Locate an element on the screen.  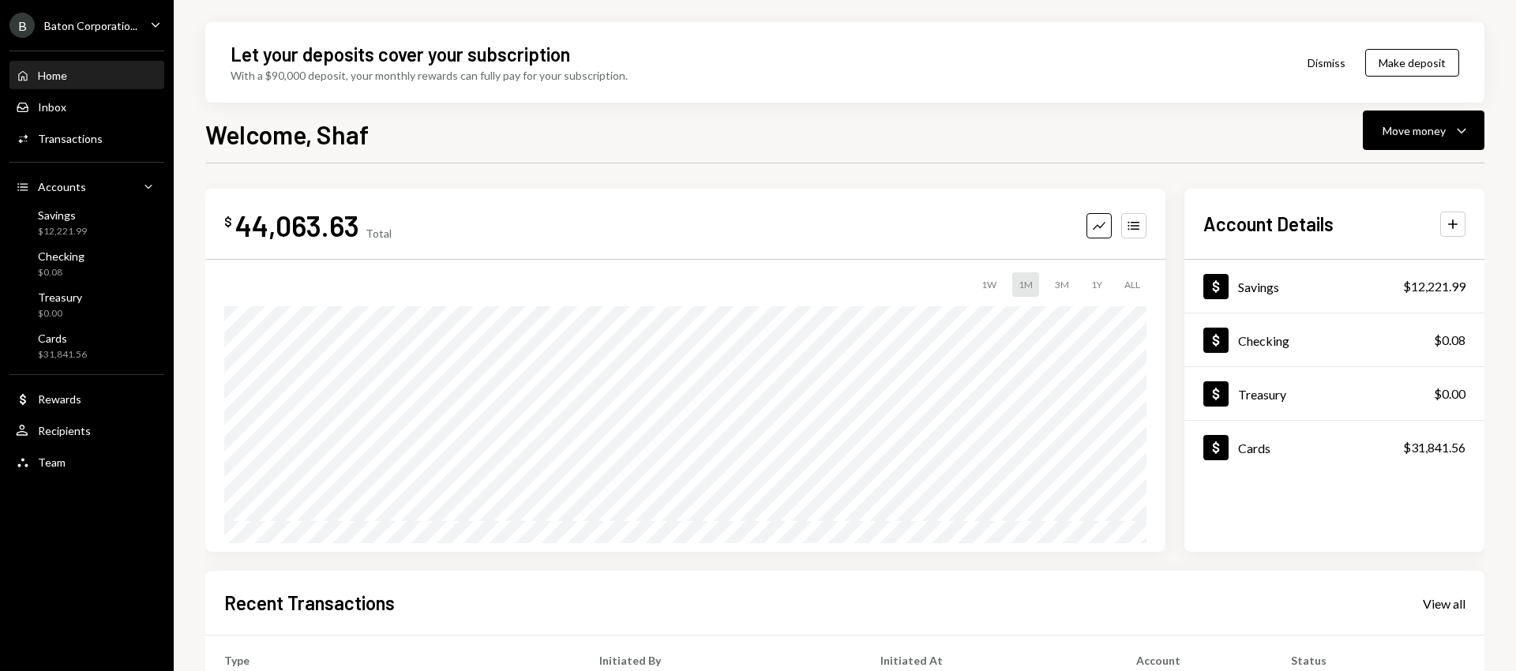
div: Baton Corporatio... is located at coordinates (91, 25).